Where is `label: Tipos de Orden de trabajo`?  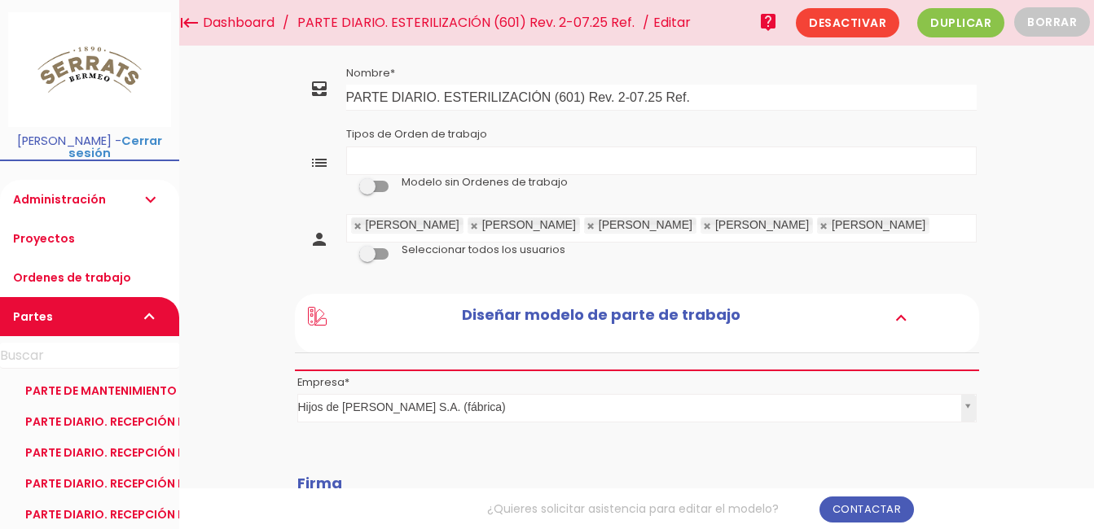
label: Tipos de Orden de trabajo is located at coordinates (416, 134).